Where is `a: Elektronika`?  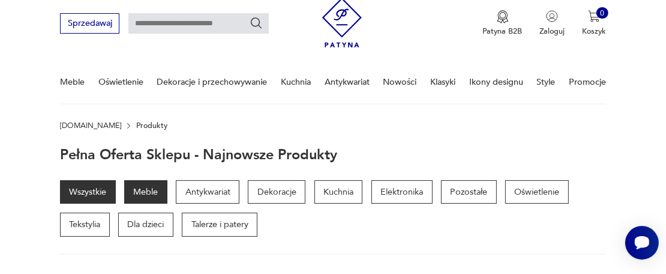
a: Elektronika is located at coordinates (402, 192).